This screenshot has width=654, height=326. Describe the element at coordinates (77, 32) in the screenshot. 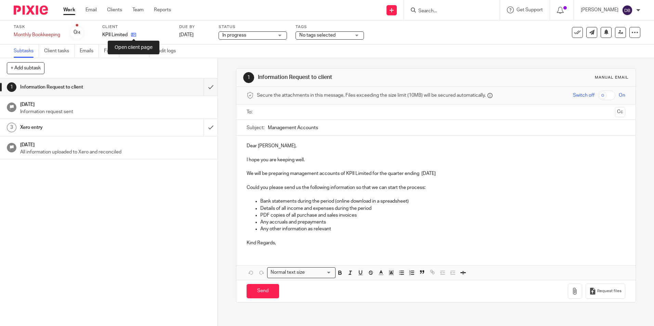

I see `div: 0` at that location.